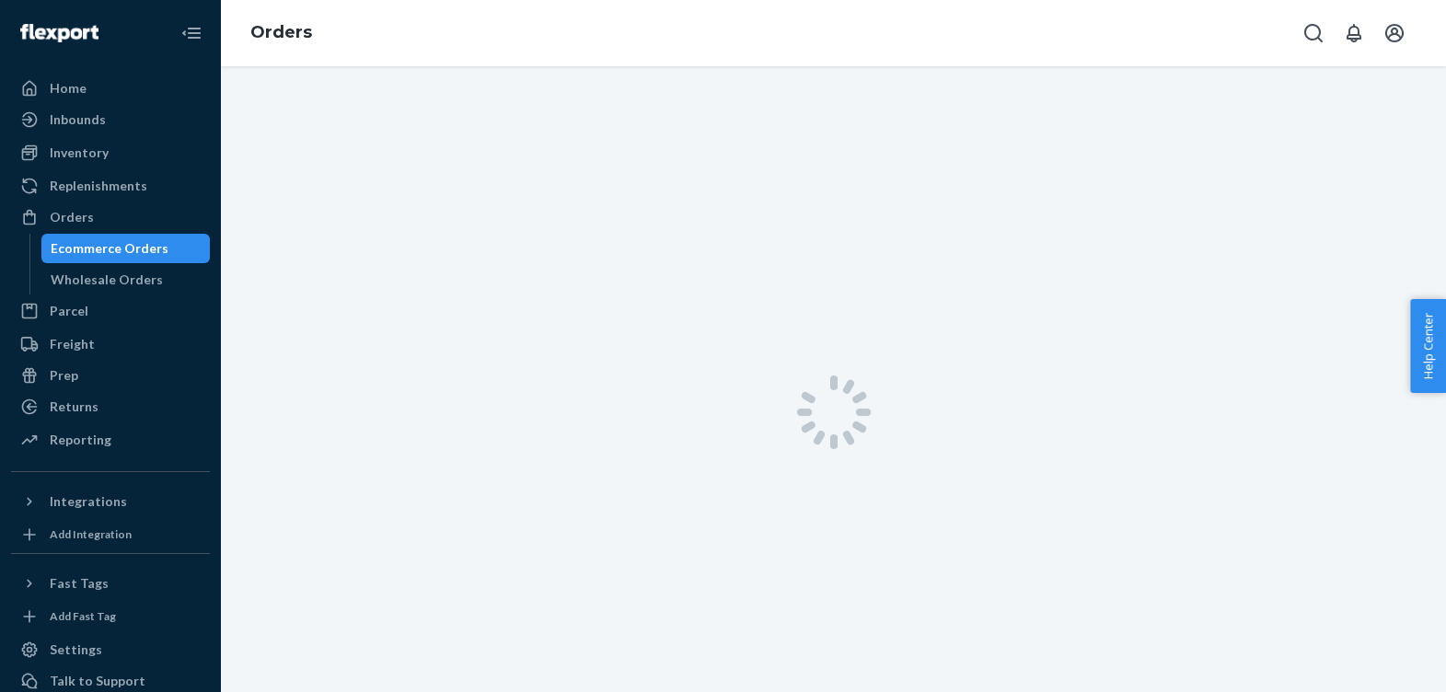  What do you see at coordinates (80, 440) in the screenshot?
I see `div: Reporting` at bounding box center [80, 440].